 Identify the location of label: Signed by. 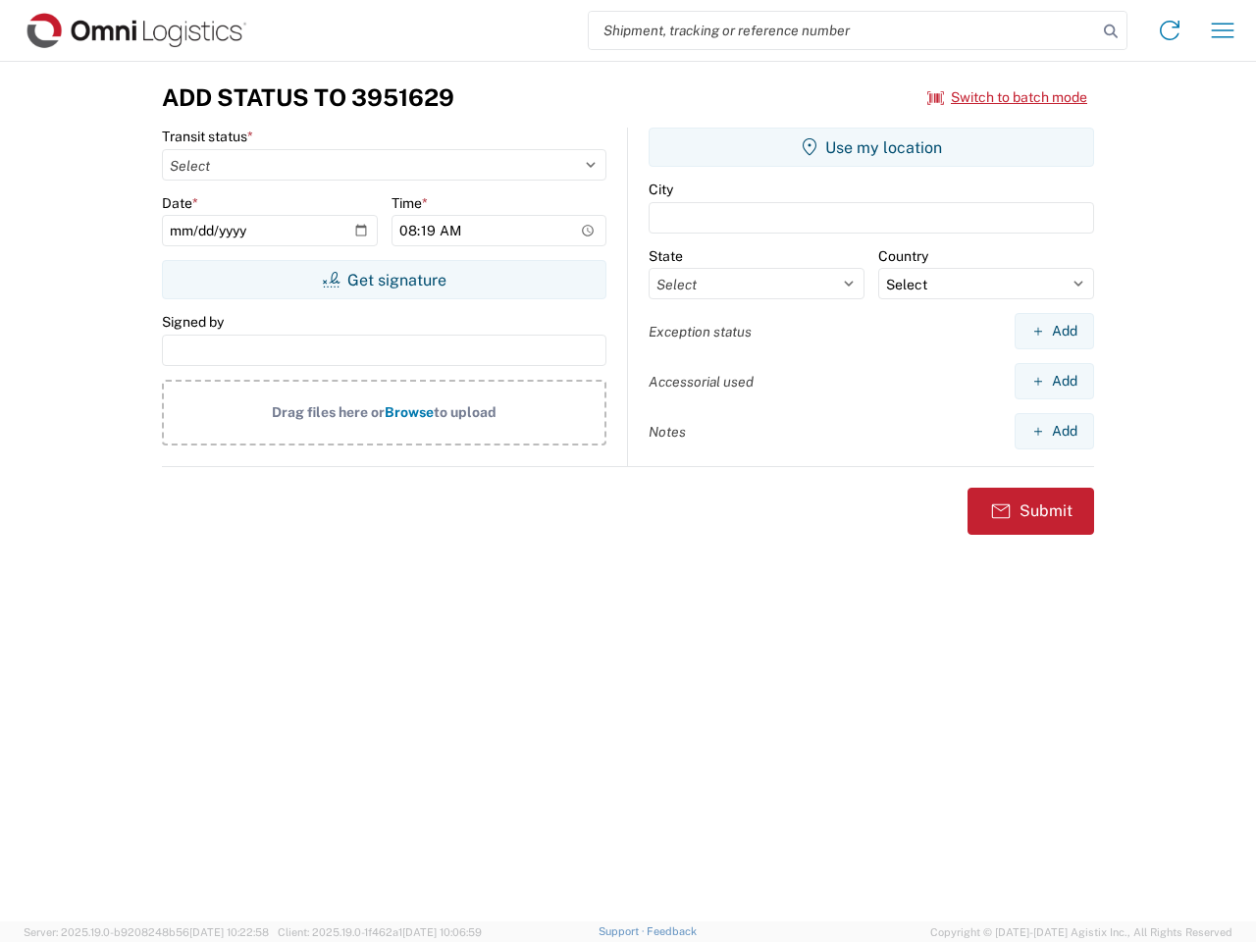
(192, 322).